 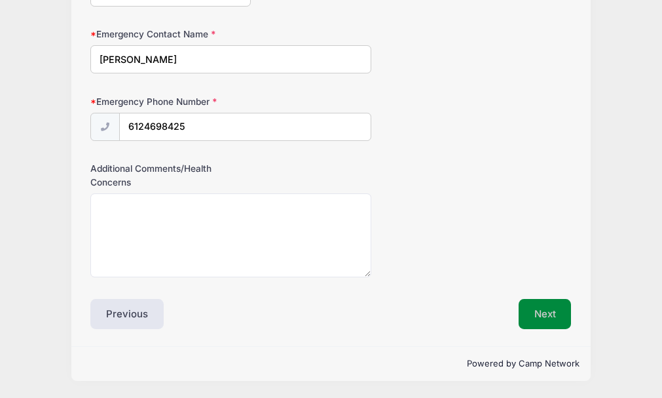 What do you see at coordinates (127, 314) in the screenshot?
I see `button: Previous` at bounding box center [127, 314].